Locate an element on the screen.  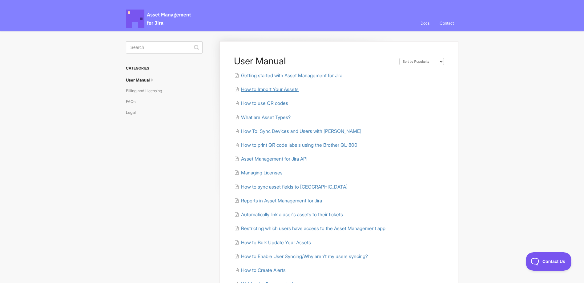
span: How to Import Your Assets is located at coordinates (270, 89).